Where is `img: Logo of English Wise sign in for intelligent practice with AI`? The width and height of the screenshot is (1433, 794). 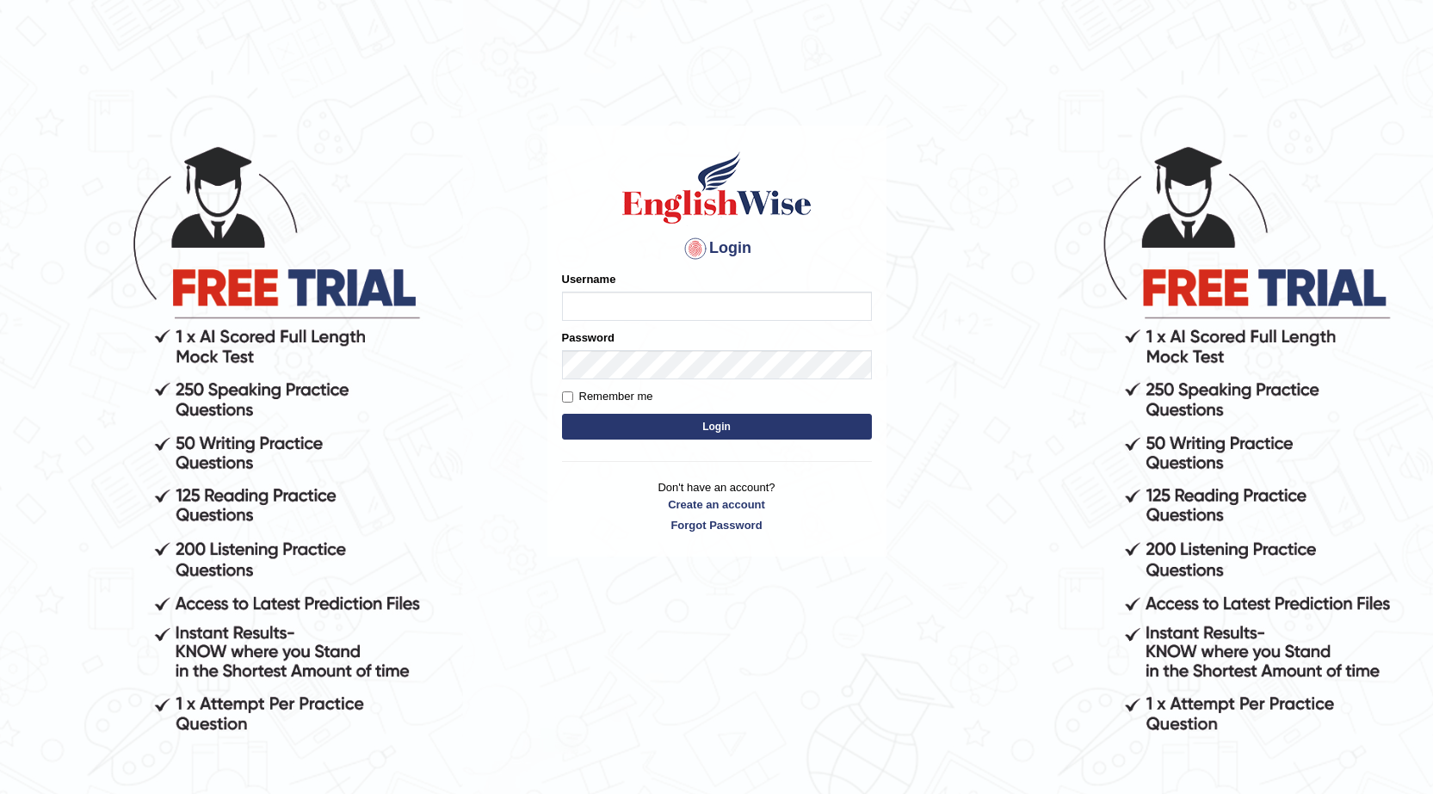 img: Logo of English Wise sign in for intelligent practice with AI is located at coordinates (717, 188).